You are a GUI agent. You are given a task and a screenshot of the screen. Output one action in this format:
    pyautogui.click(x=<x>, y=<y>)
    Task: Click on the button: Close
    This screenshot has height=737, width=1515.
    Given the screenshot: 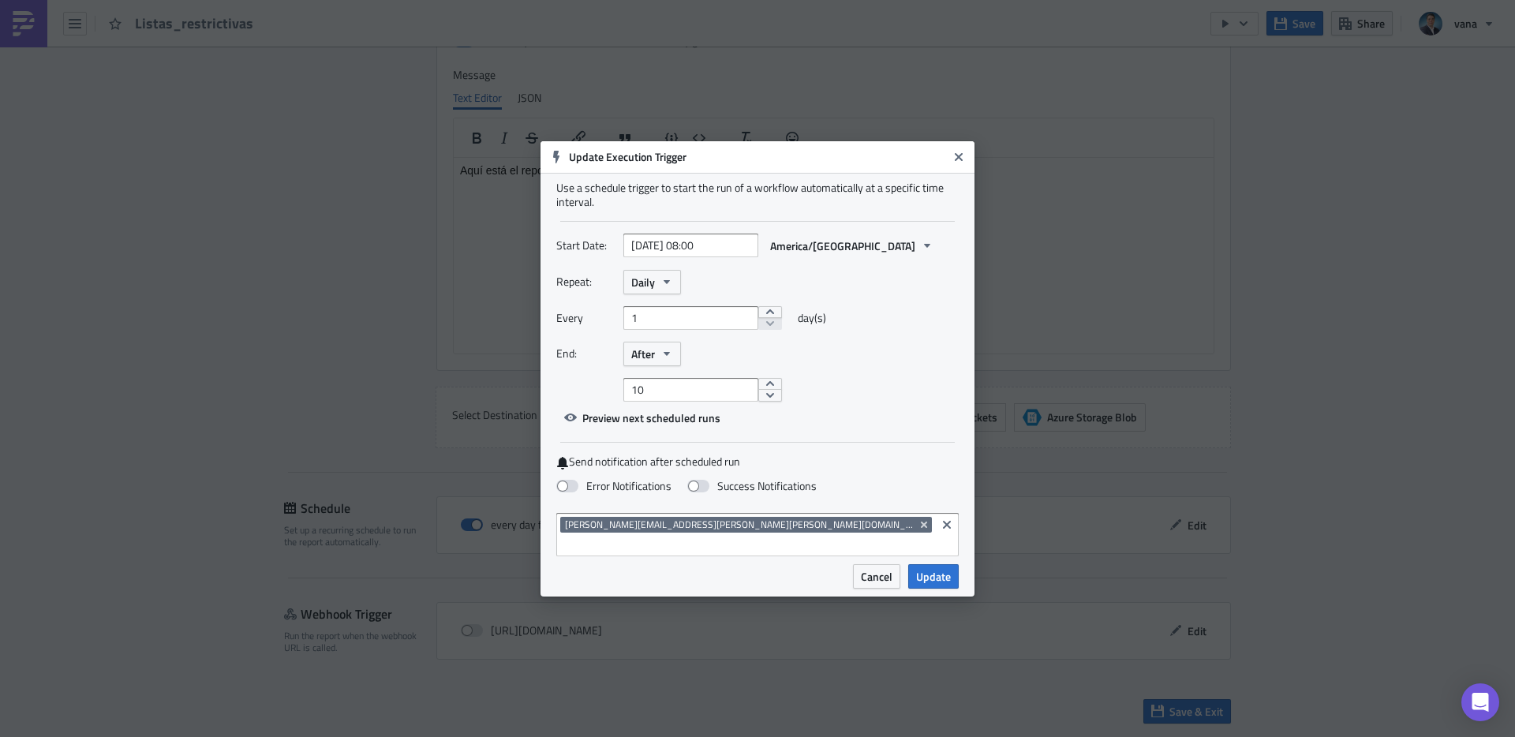 What is the action you would take?
    pyautogui.click(x=959, y=157)
    